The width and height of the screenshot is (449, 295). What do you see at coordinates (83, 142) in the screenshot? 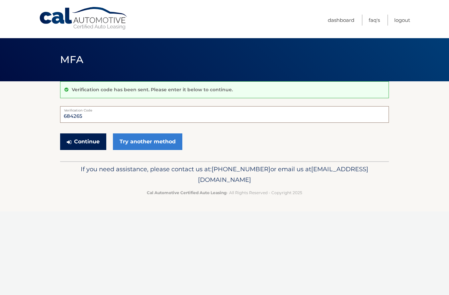
I see `button: Continue` at bounding box center [83, 142].